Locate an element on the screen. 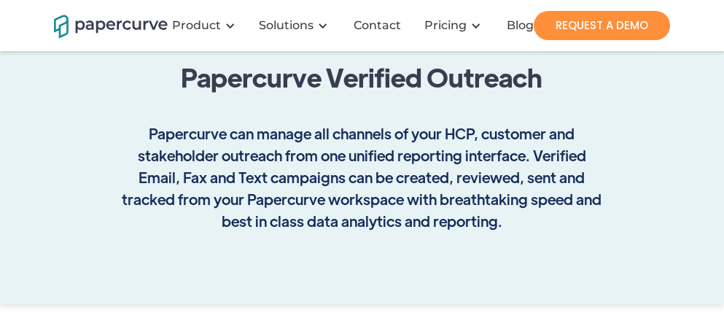 This screenshot has width=724, height=313. strong: Papercurve can manage all channels of your HCP, customer and stakeholder outreach from one unifie... is located at coordinates (362, 176).